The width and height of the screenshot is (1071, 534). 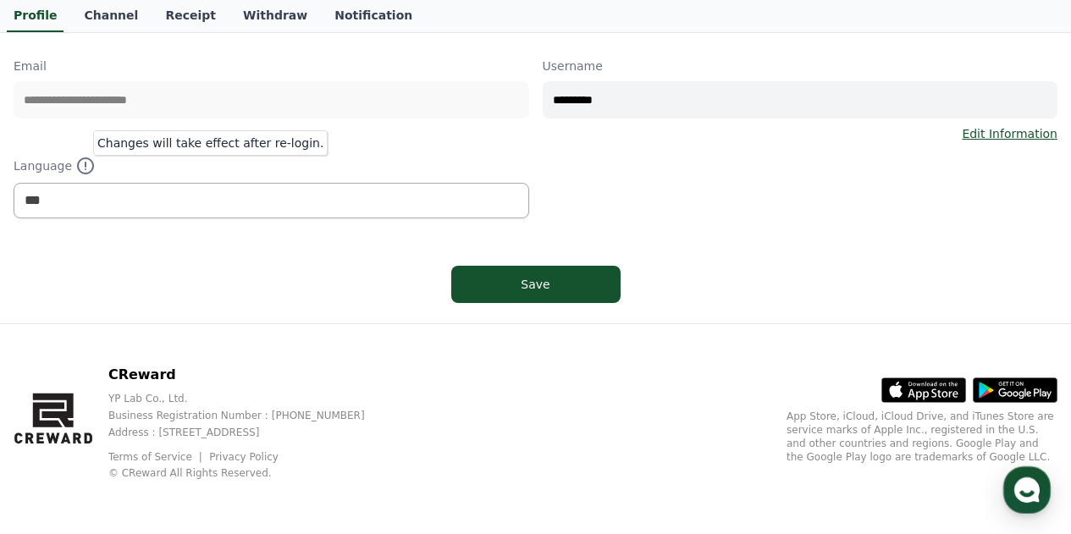 What do you see at coordinates (250, 375) in the screenshot?
I see `p: CReward` at bounding box center [250, 375].